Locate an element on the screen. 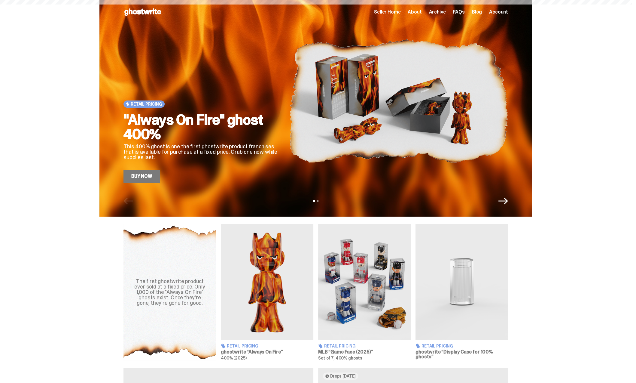 The height and width of the screenshot is (383, 636). span: 400% (2025) is located at coordinates (233, 358).